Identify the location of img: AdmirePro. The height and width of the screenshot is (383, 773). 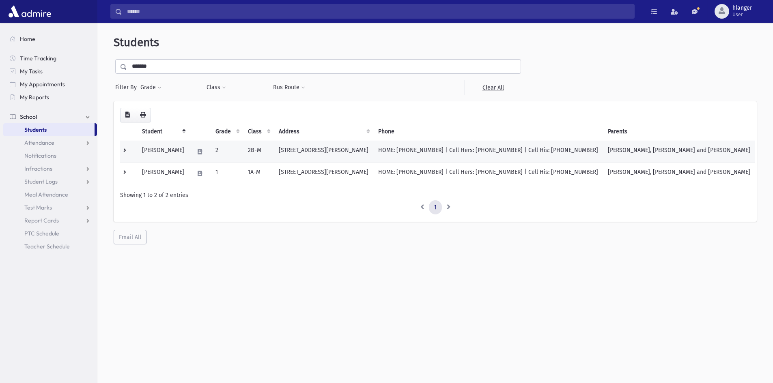
(30, 11).